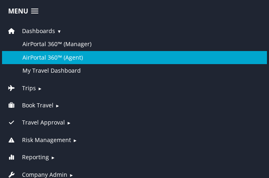  Describe the element at coordinates (134, 44) in the screenshot. I see `a: AirPortal 360™ (Manager)` at that location.